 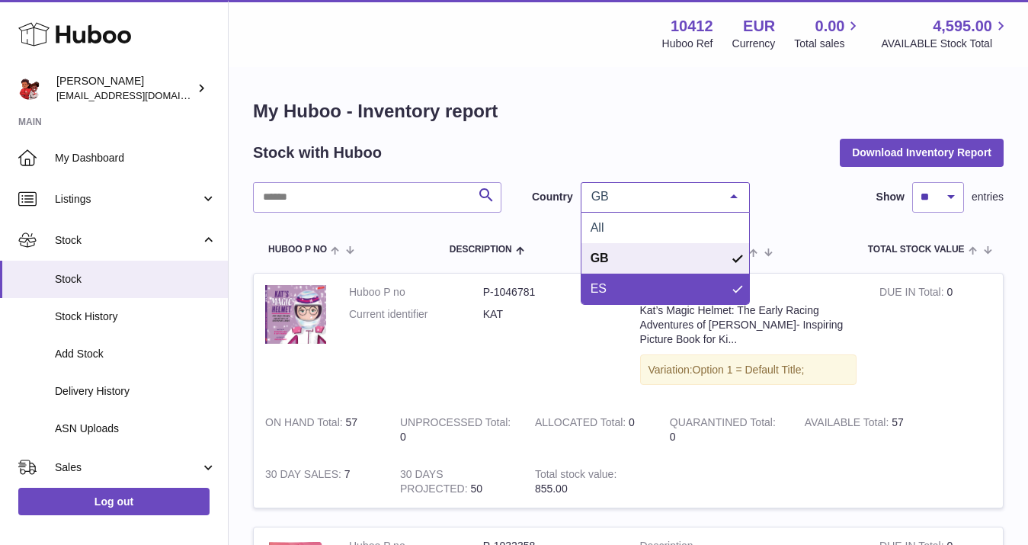 What do you see at coordinates (550, 314) in the screenshot?
I see `dd: KAT` at bounding box center [550, 314].